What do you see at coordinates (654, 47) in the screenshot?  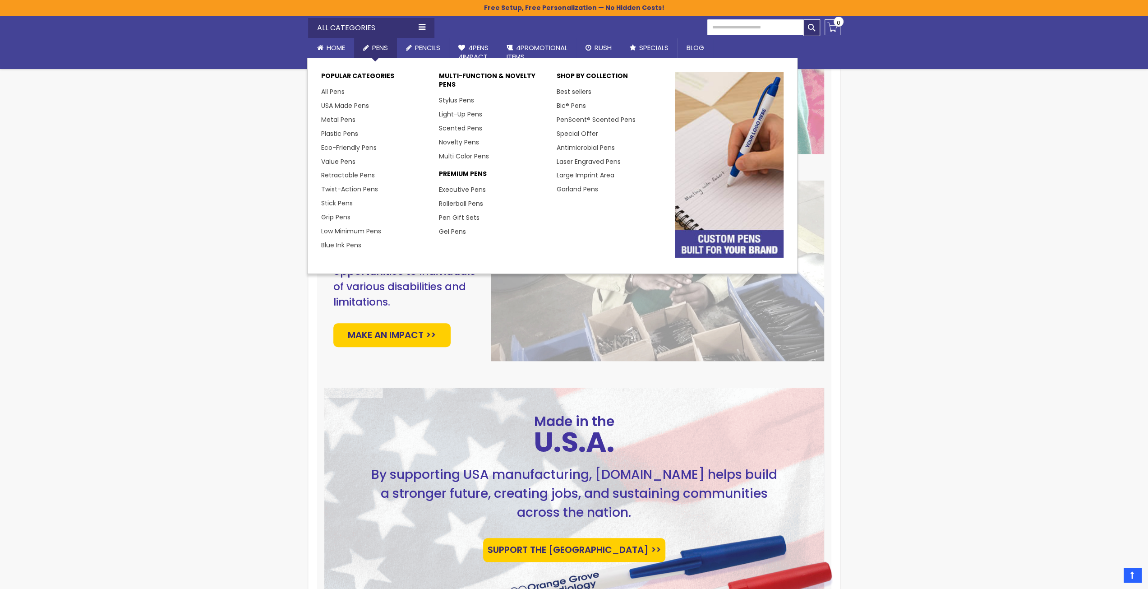 I see `span: Specials` at bounding box center [654, 47].